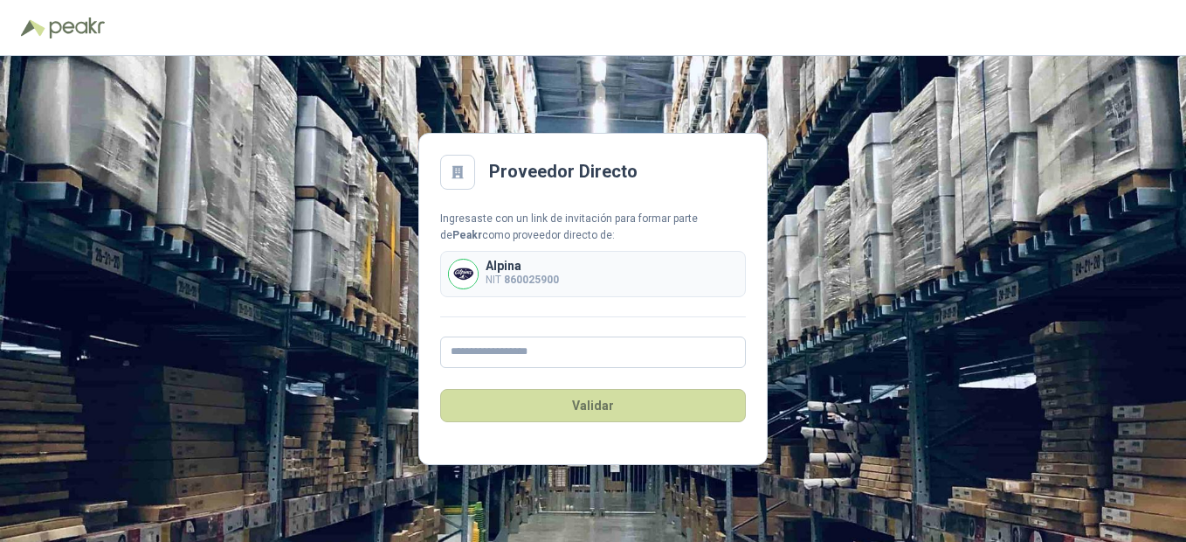 This screenshot has height=542, width=1186. What do you see at coordinates (463, 273) in the screenshot?
I see `img: Company Logo` at bounding box center [463, 273].